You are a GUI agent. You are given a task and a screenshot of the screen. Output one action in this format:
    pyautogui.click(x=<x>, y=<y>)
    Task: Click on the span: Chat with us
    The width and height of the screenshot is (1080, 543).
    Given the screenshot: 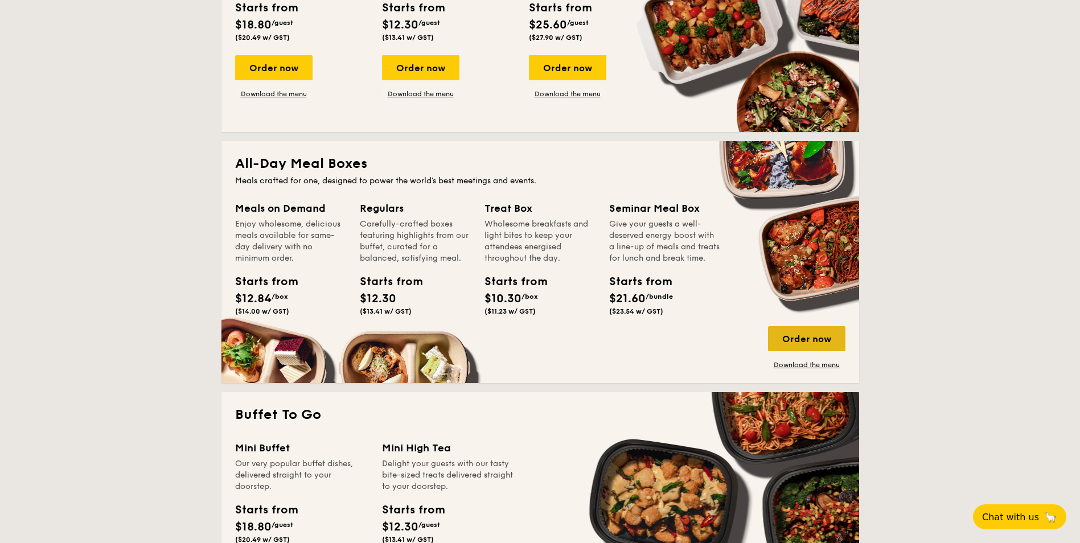 What is the action you would take?
    pyautogui.click(x=1010, y=517)
    